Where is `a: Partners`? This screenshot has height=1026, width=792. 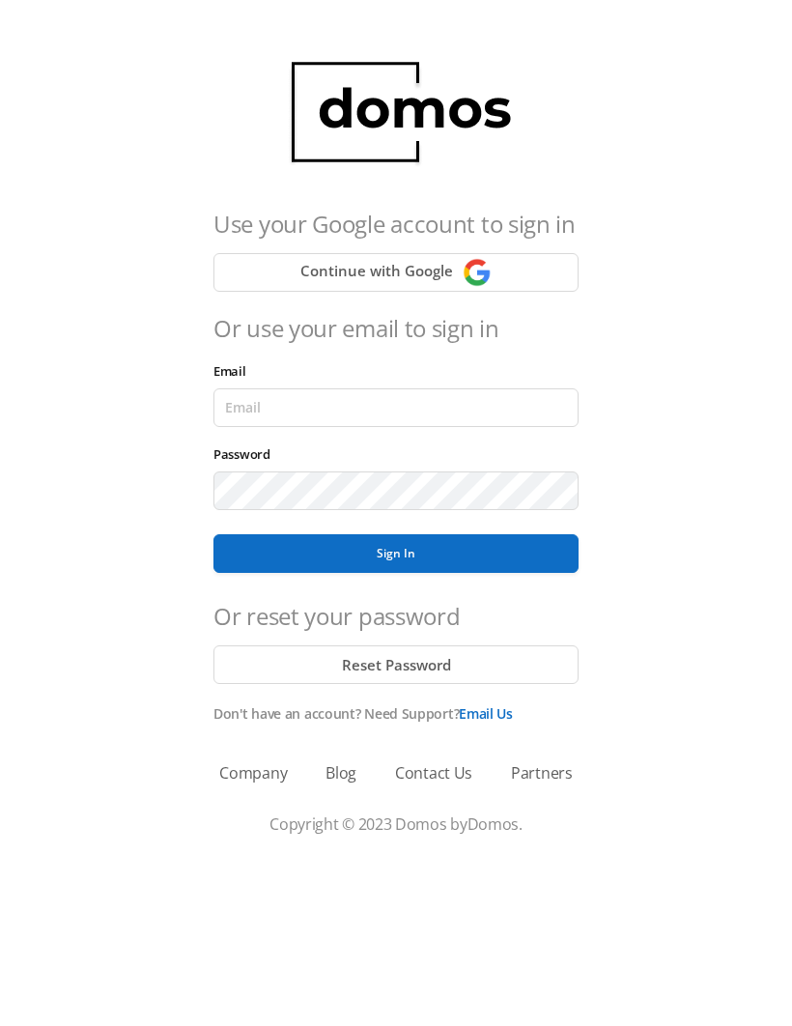
a: Partners is located at coordinates (542, 773).